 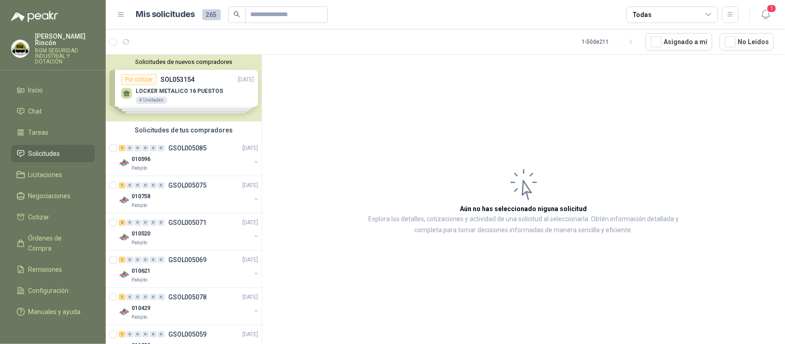 What do you see at coordinates (212, 15) in the screenshot?
I see `span: 265` at bounding box center [212, 15].